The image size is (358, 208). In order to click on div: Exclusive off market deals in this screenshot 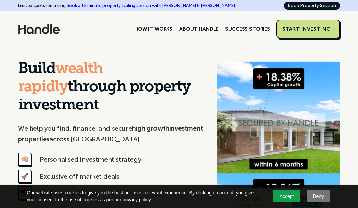, I will do `click(80, 177)`.